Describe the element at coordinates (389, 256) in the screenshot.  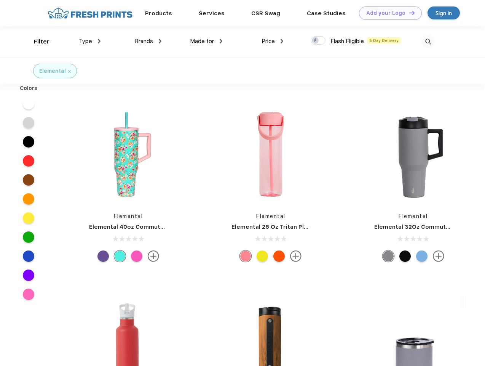
I see `div: Graphite` at that location.